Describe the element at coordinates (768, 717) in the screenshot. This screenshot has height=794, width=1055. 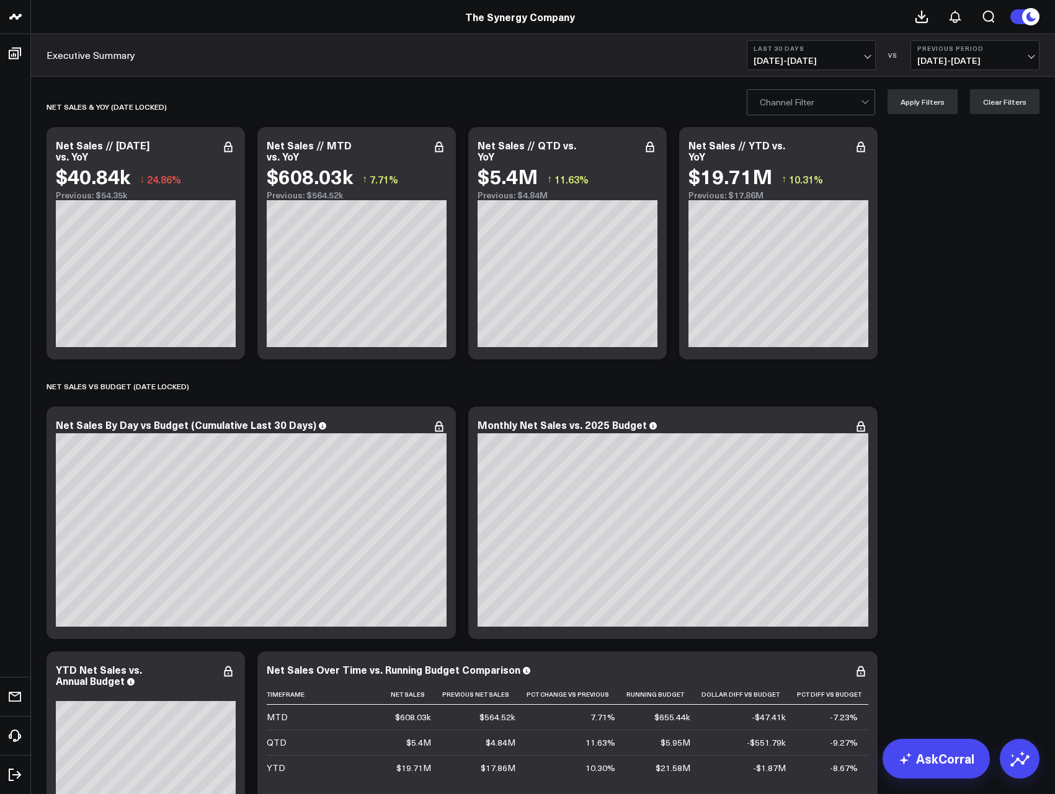
I see `div: -$47.41k` at that location.